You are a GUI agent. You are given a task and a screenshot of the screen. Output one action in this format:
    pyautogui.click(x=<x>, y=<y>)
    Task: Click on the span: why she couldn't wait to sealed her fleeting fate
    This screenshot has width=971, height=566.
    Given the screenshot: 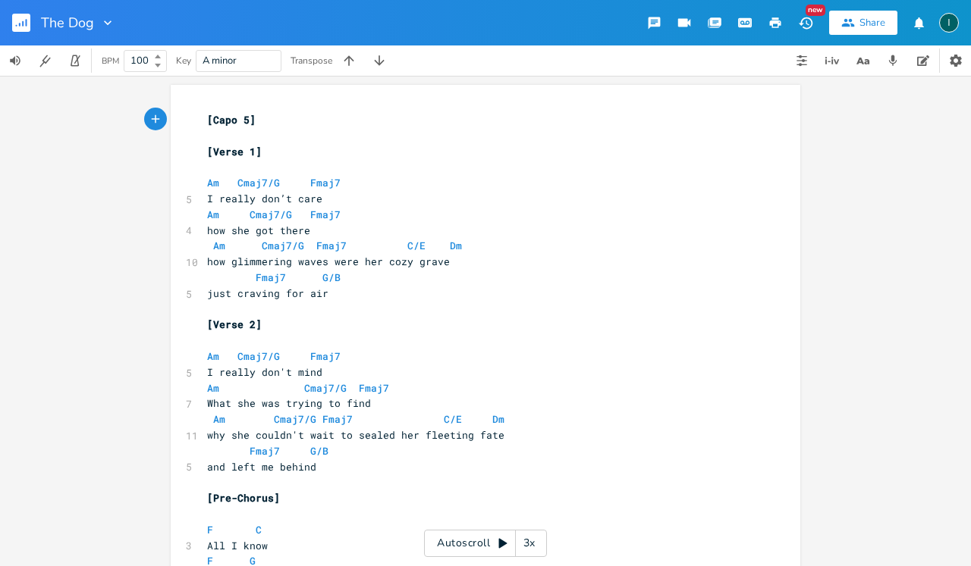 What is the action you would take?
    pyautogui.click(x=356, y=435)
    